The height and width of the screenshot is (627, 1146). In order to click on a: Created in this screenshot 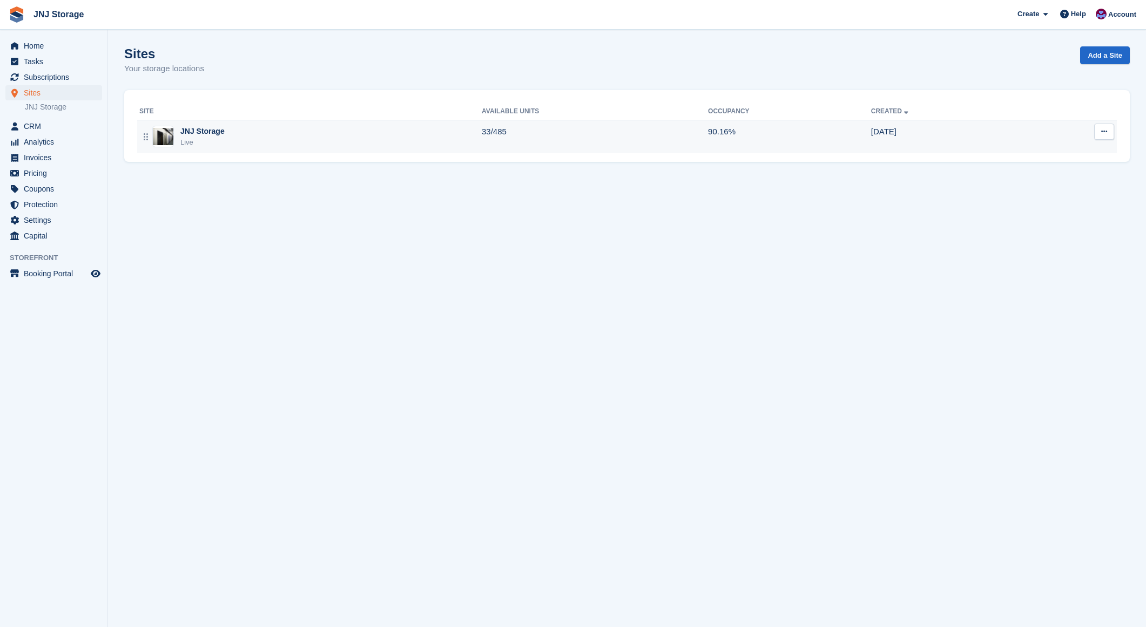, I will do `click(890, 111)`.